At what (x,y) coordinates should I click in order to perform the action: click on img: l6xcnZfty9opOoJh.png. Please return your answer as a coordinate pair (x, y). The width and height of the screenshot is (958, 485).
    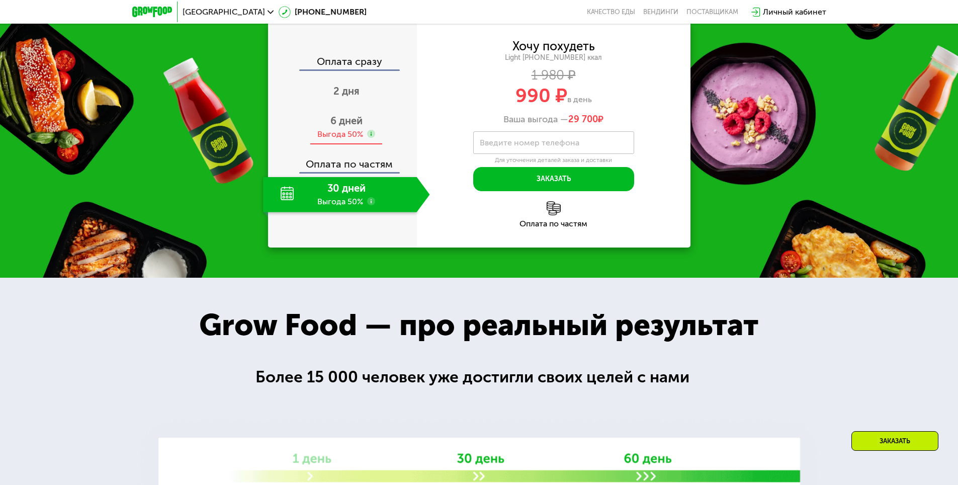
    Looking at the image, I should click on (554, 208).